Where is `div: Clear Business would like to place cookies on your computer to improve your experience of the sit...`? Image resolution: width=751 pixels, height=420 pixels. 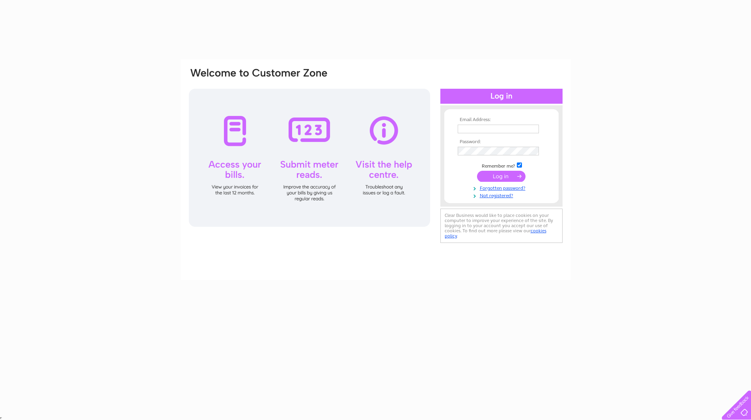 div: Clear Business would like to place cookies on your computer to improve your experience of the sit... is located at coordinates (501, 225).